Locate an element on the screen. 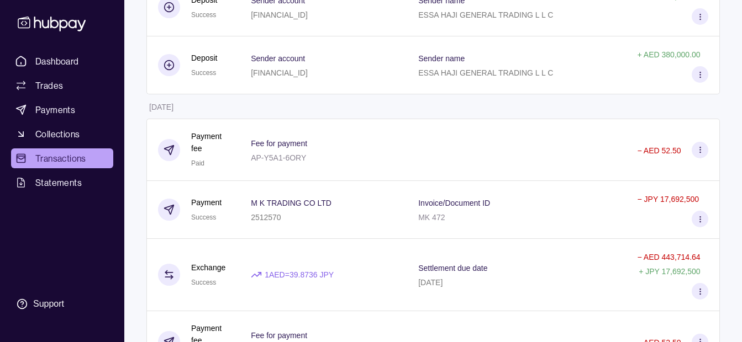 This screenshot has height=342, width=742. span: Dashboard is located at coordinates (57, 61).